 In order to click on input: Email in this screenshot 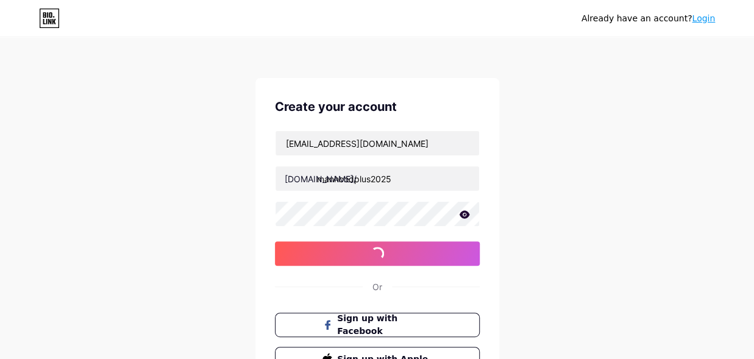, I will do `click(377, 143)`.